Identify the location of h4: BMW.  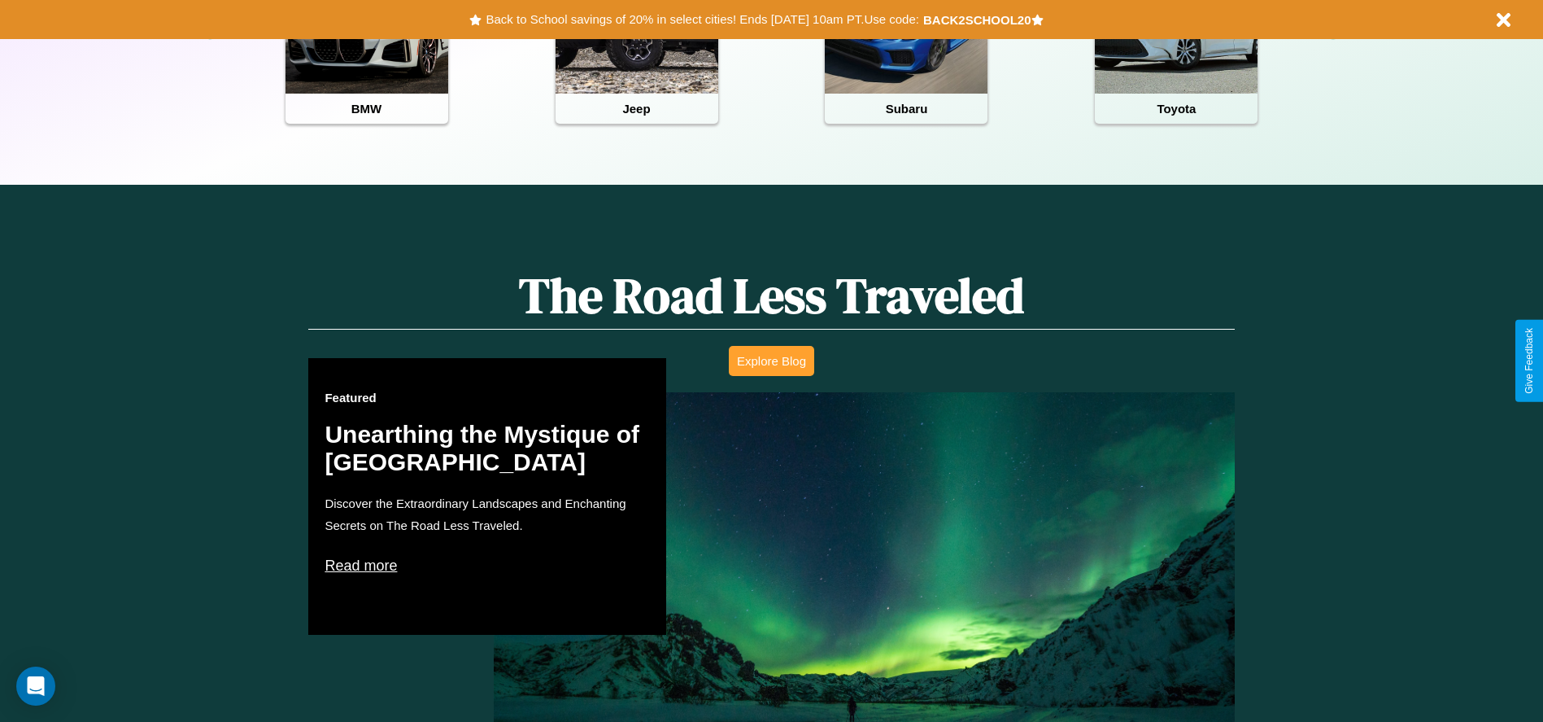
(367, 108).